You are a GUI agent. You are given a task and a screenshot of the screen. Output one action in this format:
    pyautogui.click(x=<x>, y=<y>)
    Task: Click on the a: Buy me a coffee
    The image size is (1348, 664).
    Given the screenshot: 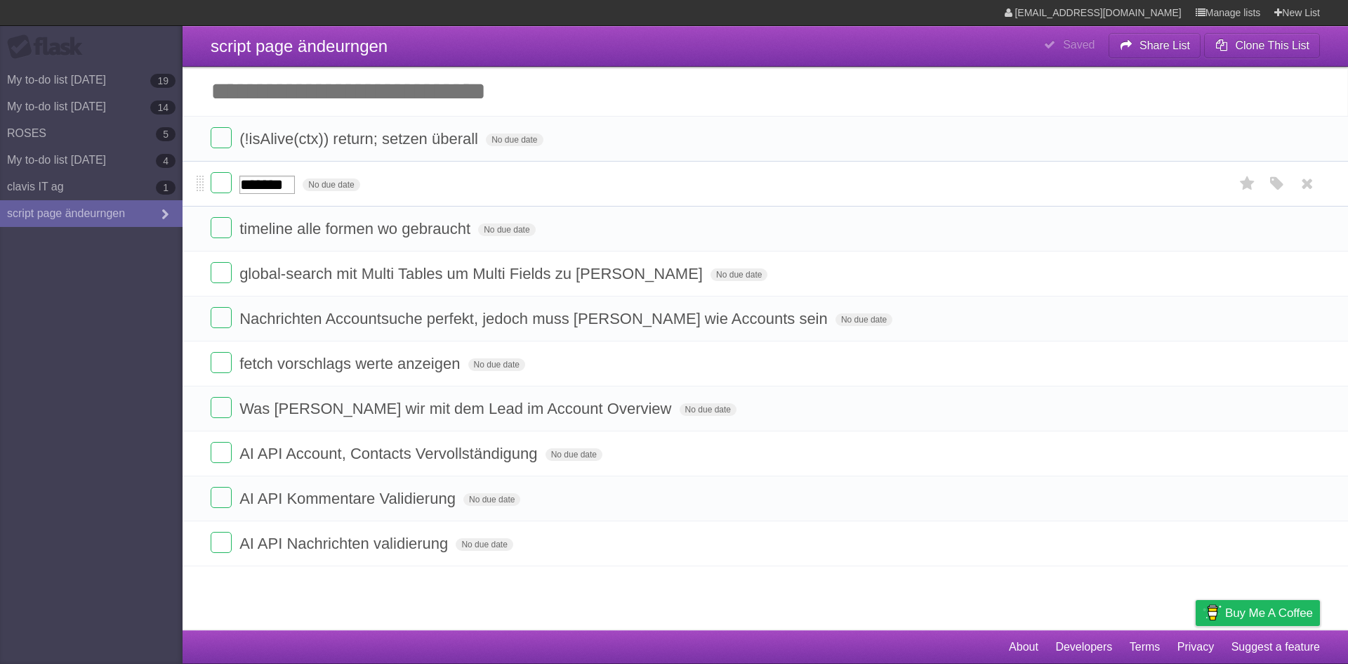 What is the action you would take?
    pyautogui.click(x=1257, y=612)
    